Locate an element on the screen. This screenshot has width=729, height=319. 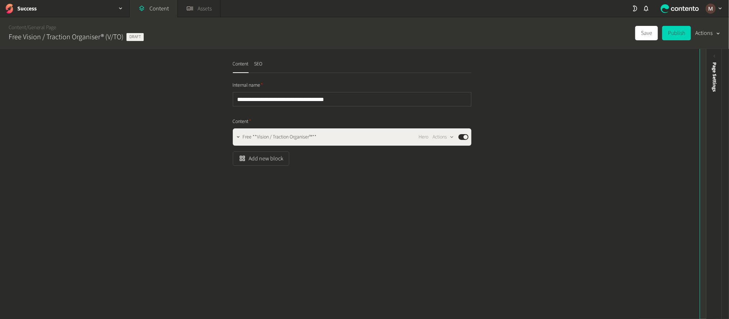
span: Internal name is located at coordinates (248, 85).